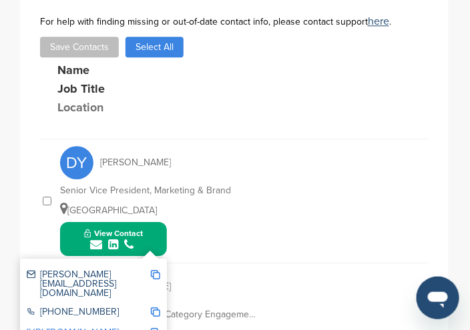 The image size is (470, 330). What do you see at coordinates (131, 70) in the screenshot?
I see `div: Name` at bounding box center [131, 70].